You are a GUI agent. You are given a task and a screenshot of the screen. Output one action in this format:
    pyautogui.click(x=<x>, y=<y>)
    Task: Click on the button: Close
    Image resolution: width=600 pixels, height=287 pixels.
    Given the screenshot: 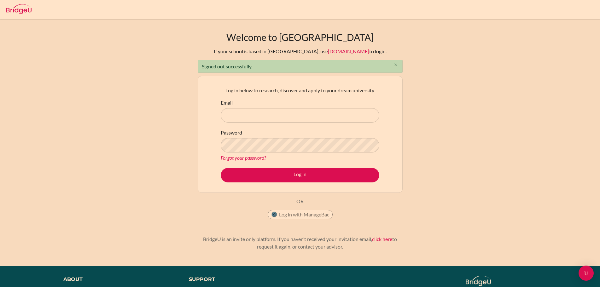 What is the action you would take?
    pyautogui.click(x=396, y=65)
    